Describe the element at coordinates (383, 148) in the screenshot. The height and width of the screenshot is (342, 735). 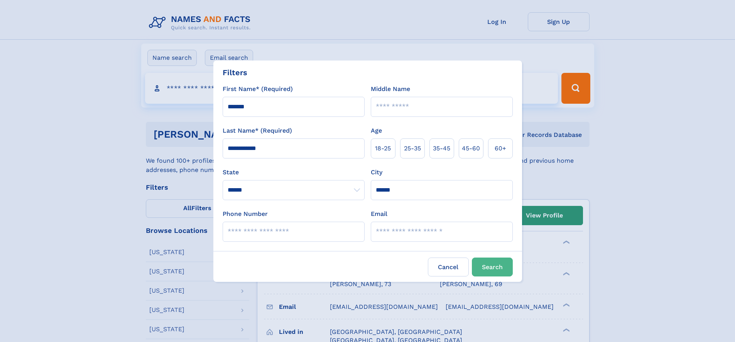
I see `span: 18‑25` at that location.